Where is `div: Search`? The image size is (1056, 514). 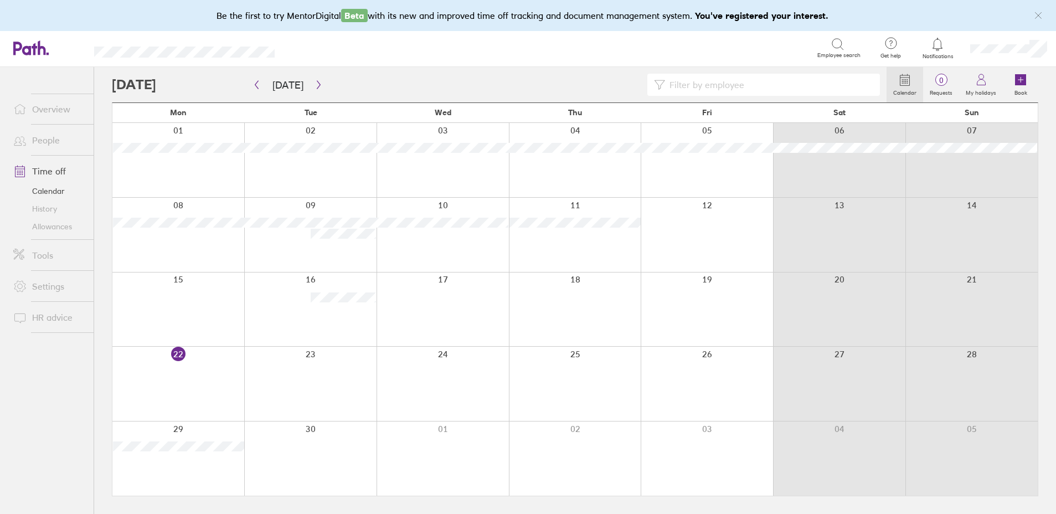
div: Search is located at coordinates (318, 48).